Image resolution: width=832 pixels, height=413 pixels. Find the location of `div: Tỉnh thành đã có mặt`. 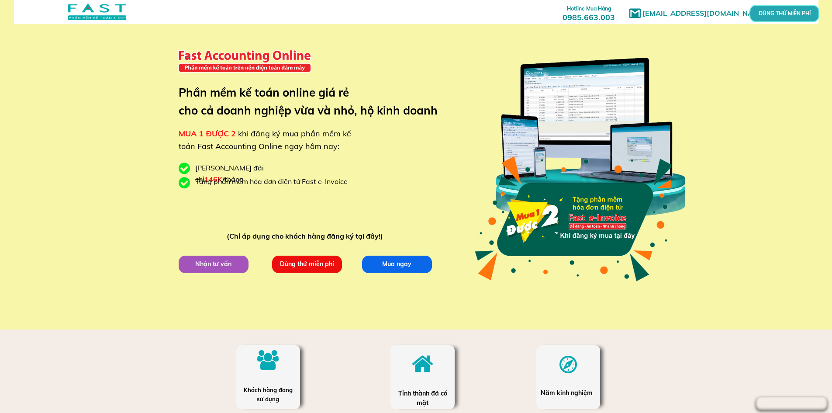

div: Tỉnh thành đã có mặt is located at coordinates (423, 398).